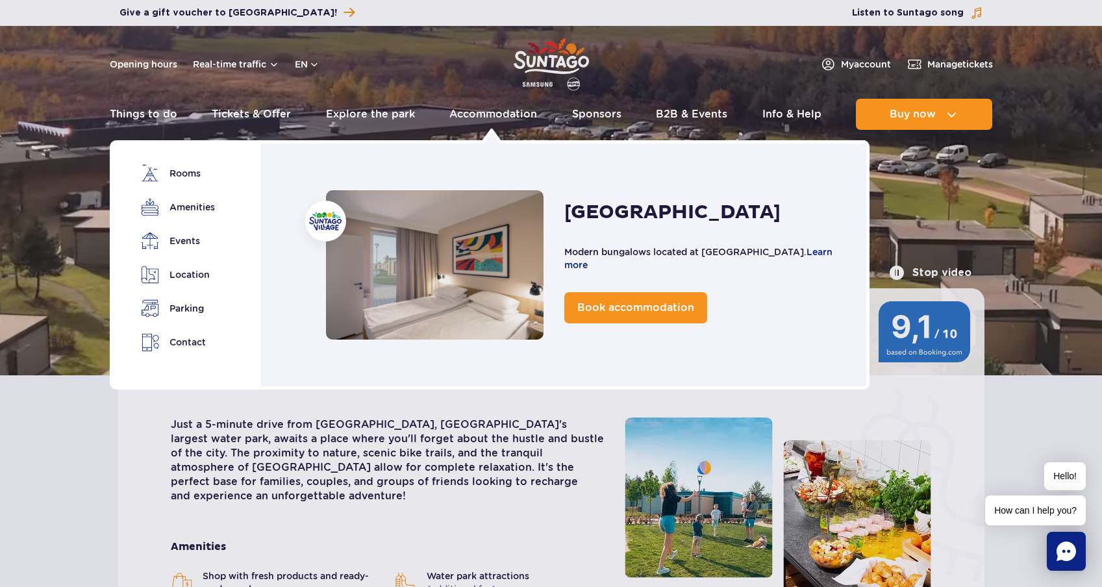 The width and height of the screenshot is (1102, 587). Describe the element at coordinates (325, 221) in the screenshot. I see `img: Suntago` at that location.